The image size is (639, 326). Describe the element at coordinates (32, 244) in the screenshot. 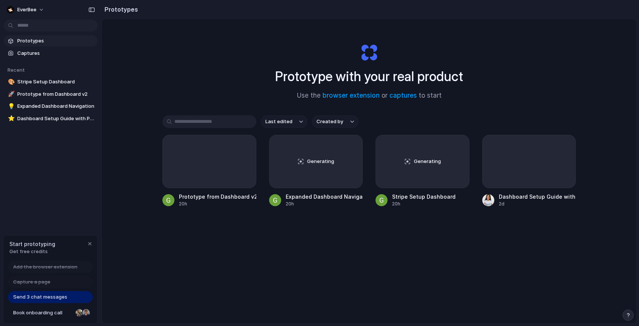

I see `span: Start prototyping` at that location.